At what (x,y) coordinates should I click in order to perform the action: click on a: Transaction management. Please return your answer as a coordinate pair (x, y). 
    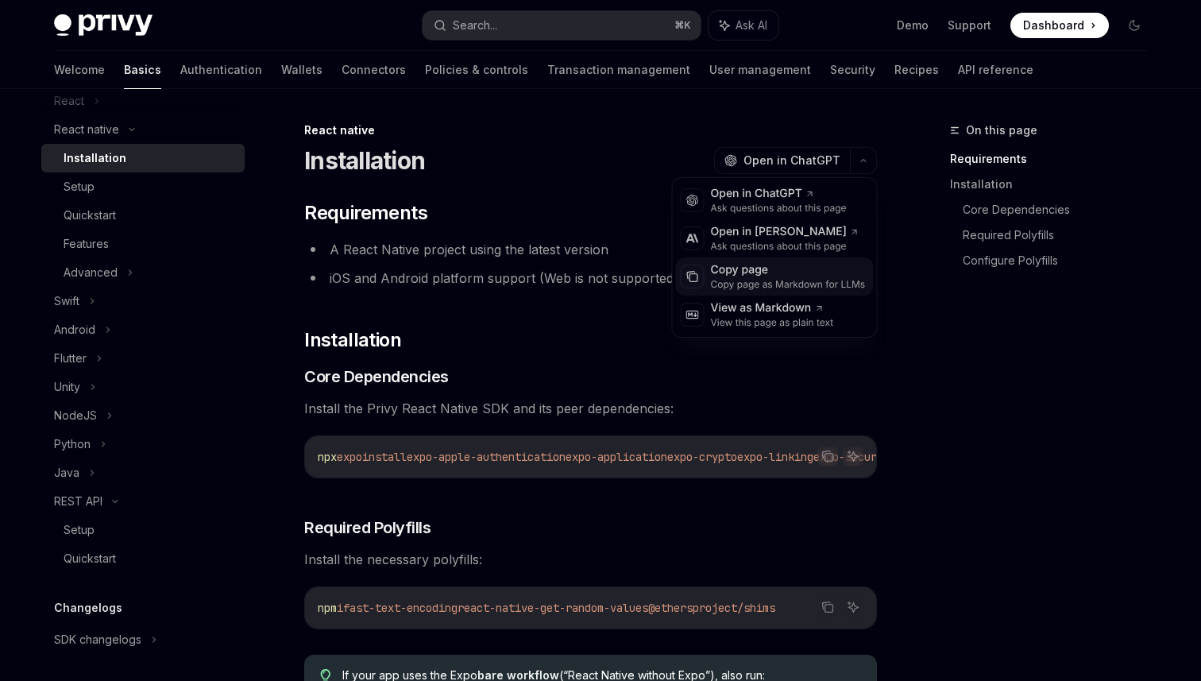
    Looking at the image, I should click on (619, 70).